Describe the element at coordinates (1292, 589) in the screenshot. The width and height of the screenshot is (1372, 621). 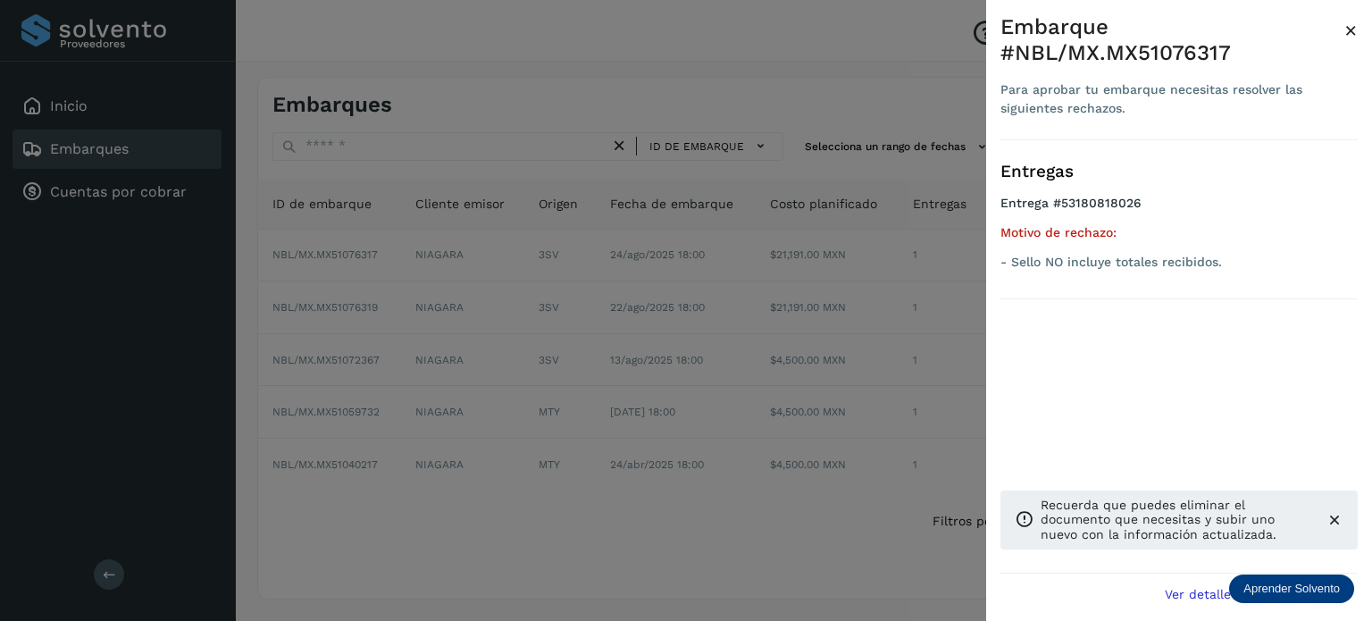
I see `div: Aprender Solvento` at that location.